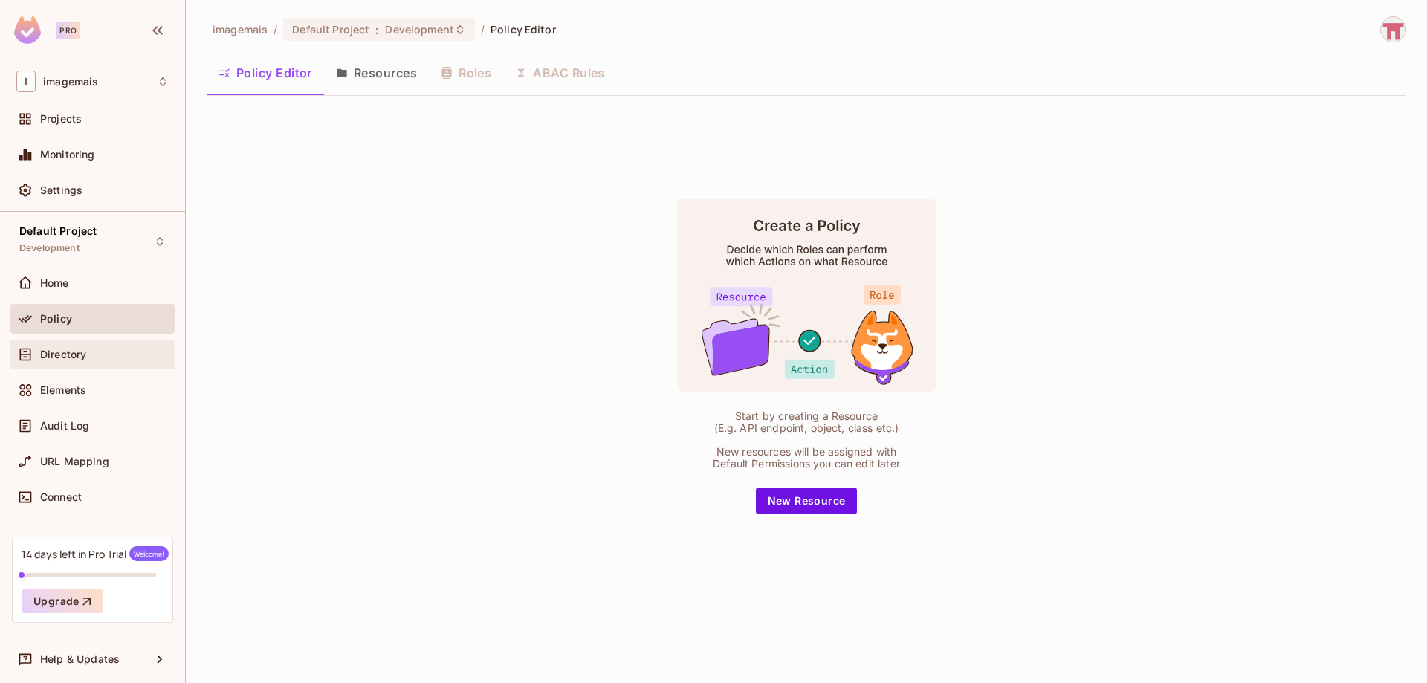 The height and width of the screenshot is (683, 1427). What do you see at coordinates (63, 390) in the screenshot?
I see `span: Elements` at bounding box center [63, 390].